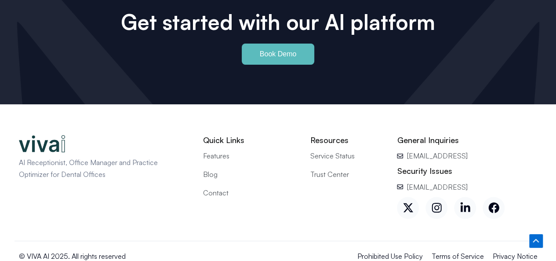  What do you see at coordinates (96, 168) in the screenshot?
I see `p: AI Receptionist, Office Manager and Practice Optimizer for Dental Offices` at bounding box center [96, 168].